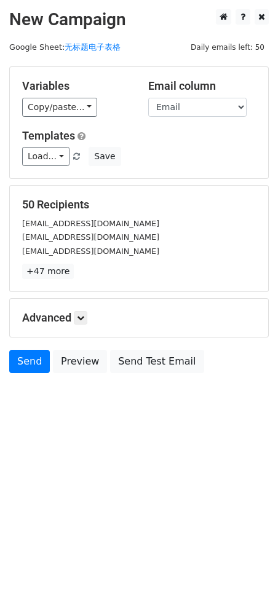 This screenshot has width=278, height=616. I want to click on span: Daily emails left: 50, so click(228, 47).